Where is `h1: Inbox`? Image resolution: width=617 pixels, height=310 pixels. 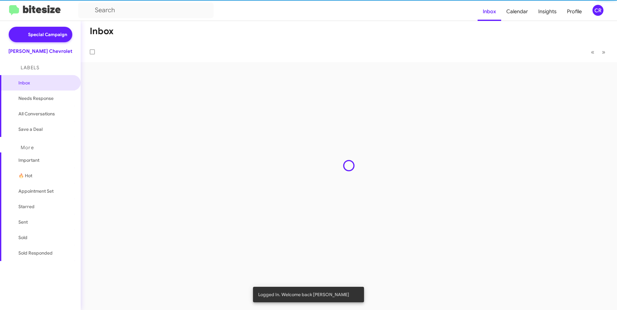
h1: Inbox is located at coordinates (102, 31).